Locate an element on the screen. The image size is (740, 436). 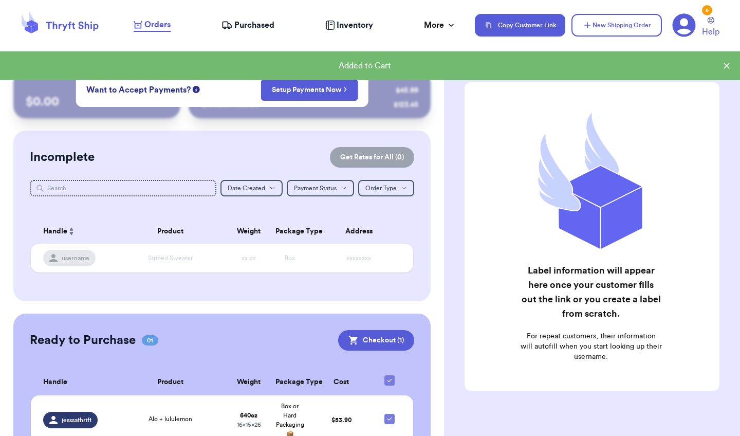
div: Added to Cart is located at coordinates (365, 66).